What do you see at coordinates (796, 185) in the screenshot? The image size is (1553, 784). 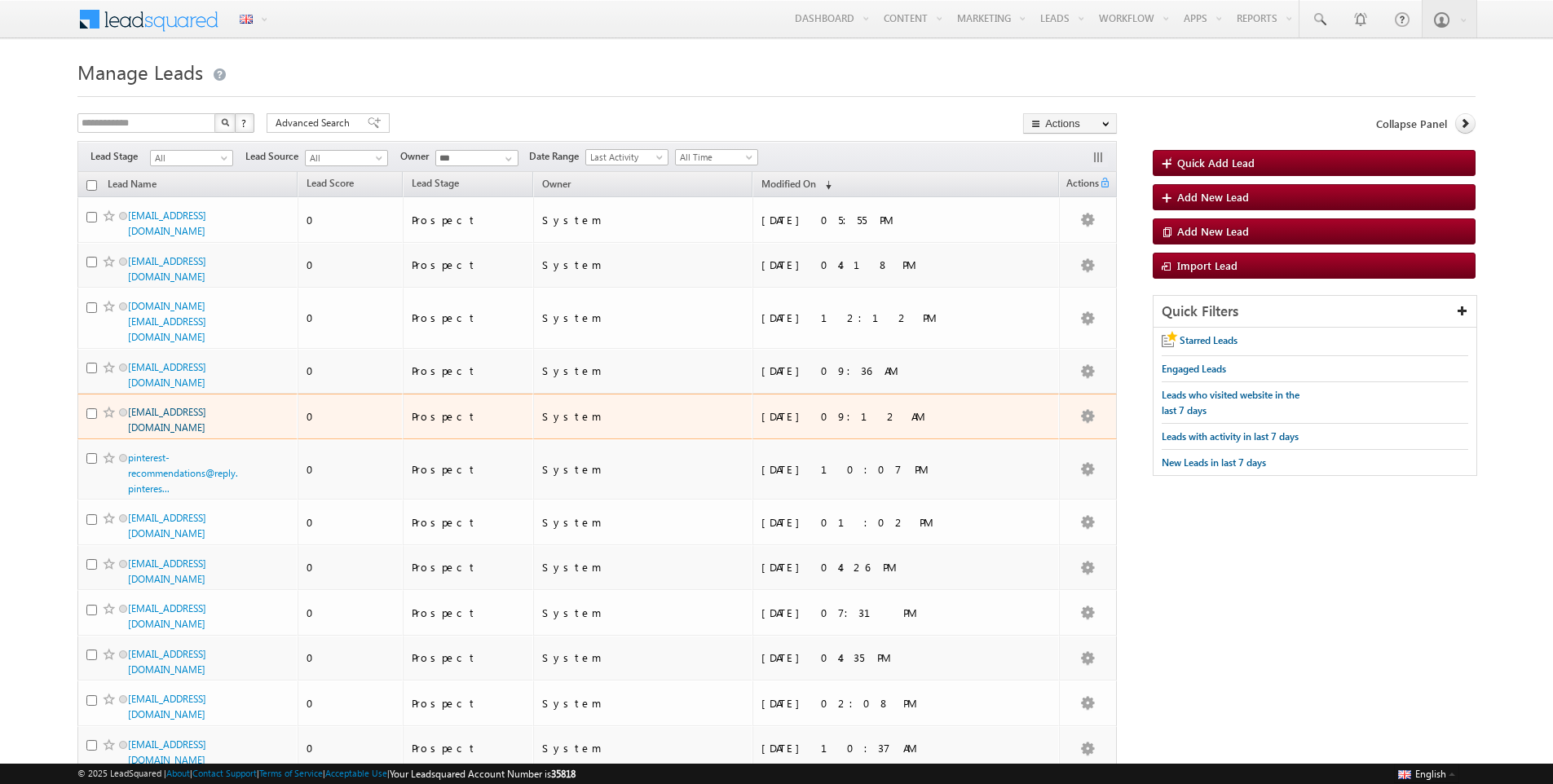 I see `a: Modified On (sorted descending)` at bounding box center [796, 185].